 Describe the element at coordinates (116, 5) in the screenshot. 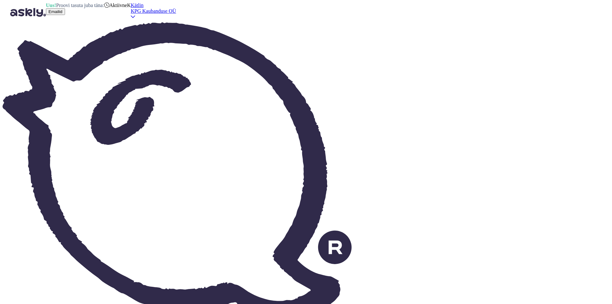

I see `div: Aktiivne` at that location.